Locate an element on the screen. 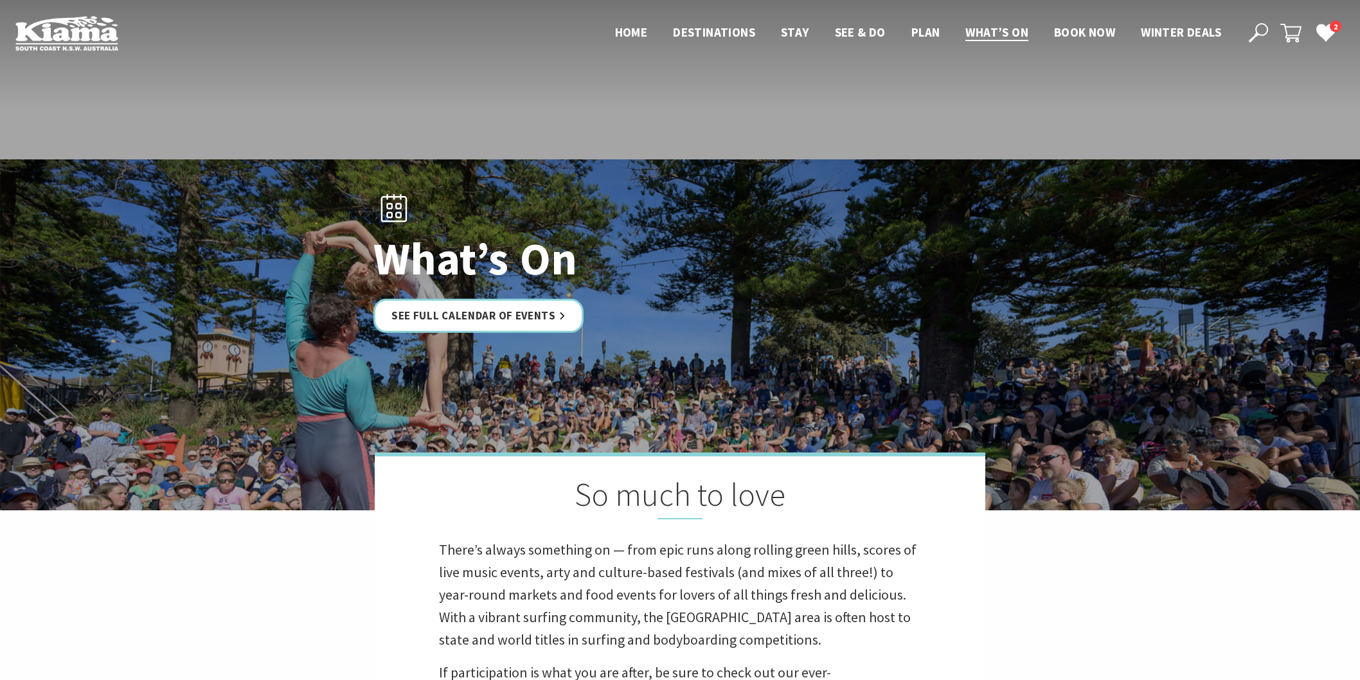  span: 2 is located at coordinates (1335, 26).